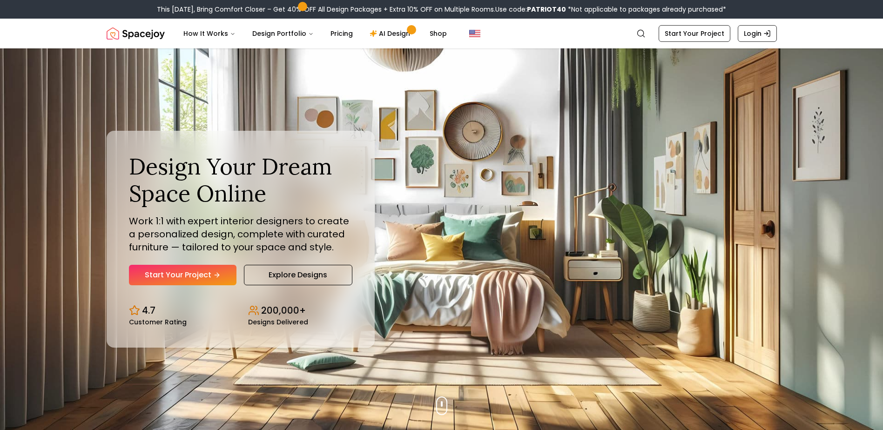 Image resolution: width=883 pixels, height=430 pixels. What do you see at coordinates (298, 275) in the screenshot?
I see `a: Explore Designs` at bounding box center [298, 275].